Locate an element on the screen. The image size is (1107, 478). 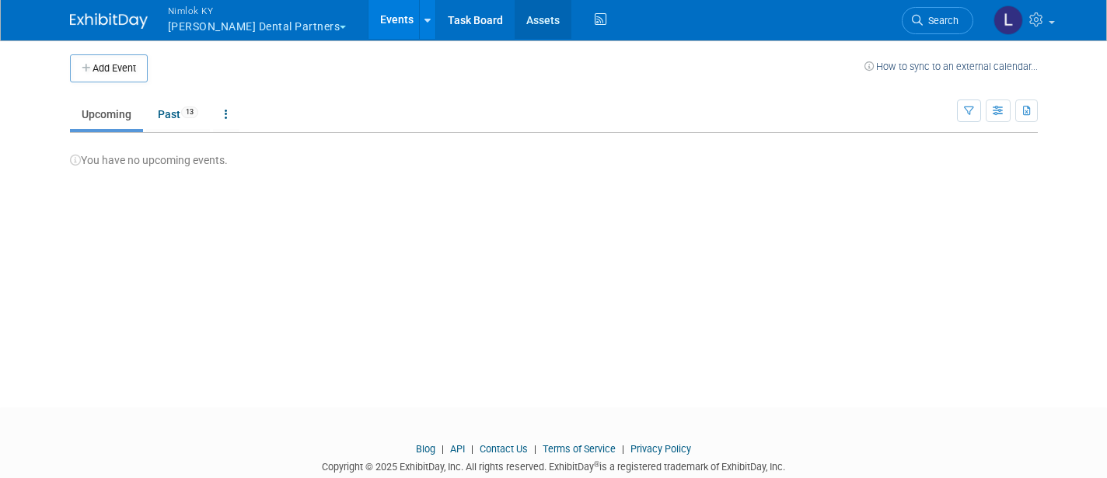
img: Luc Schaefer is located at coordinates (1008, 20).